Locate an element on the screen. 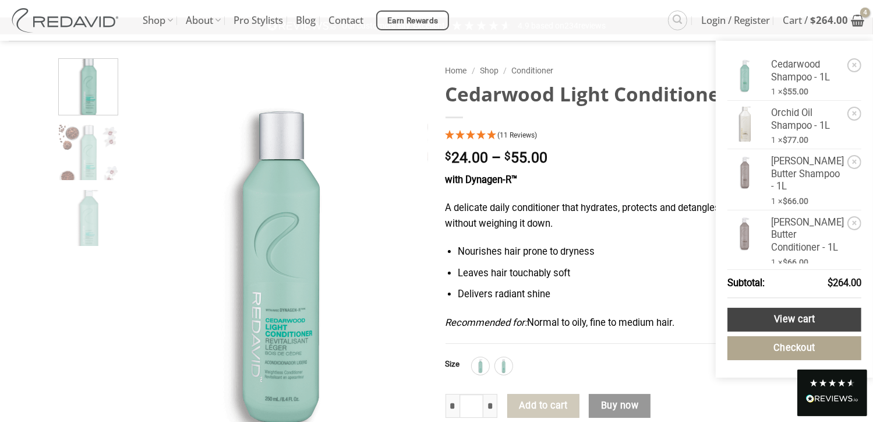 This screenshot has width=873, height=422. em: Recommended for: is located at coordinates (486, 322).